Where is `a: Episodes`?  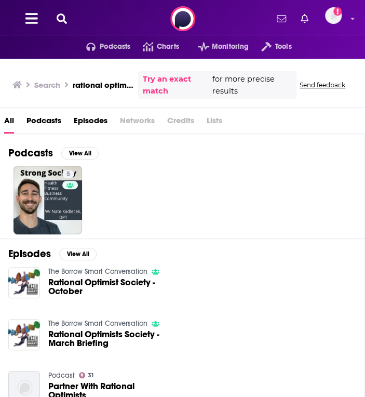 a: Episodes is located at coordinates (90, 123).